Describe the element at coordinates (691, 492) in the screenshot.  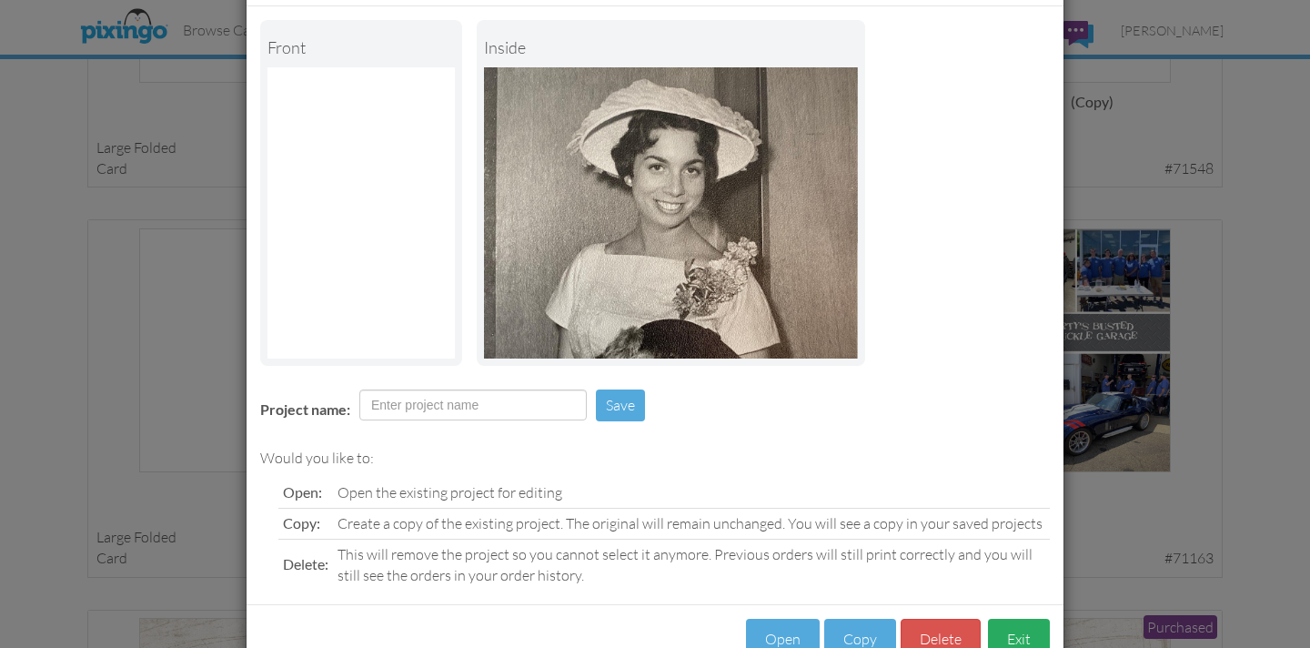
I see `td: Open the existing project for editing` at that location.